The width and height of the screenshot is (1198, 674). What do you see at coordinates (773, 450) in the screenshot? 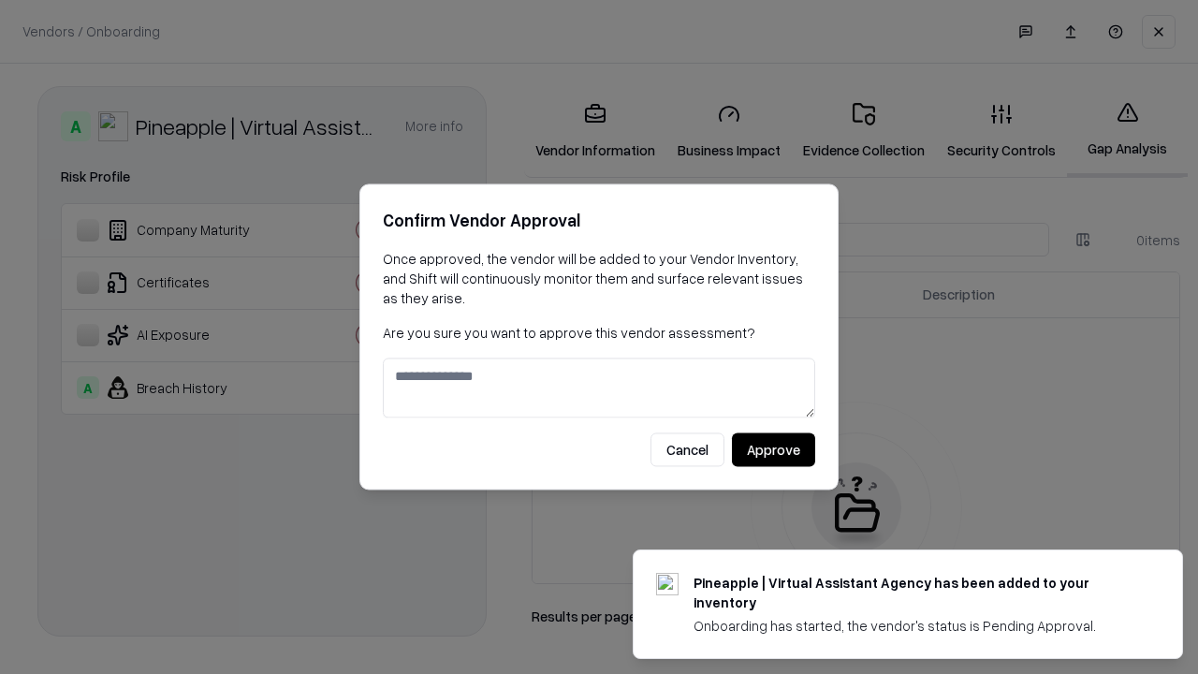
I see `button: Approve` at bounding box center [773, 450].